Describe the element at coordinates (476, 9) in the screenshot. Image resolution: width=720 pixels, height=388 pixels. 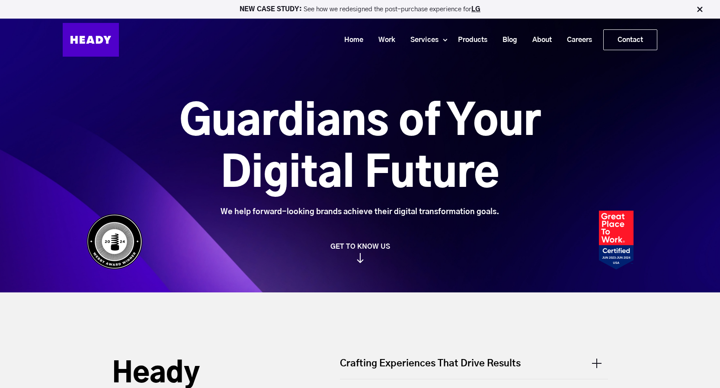
I see `a: LG` at that location.